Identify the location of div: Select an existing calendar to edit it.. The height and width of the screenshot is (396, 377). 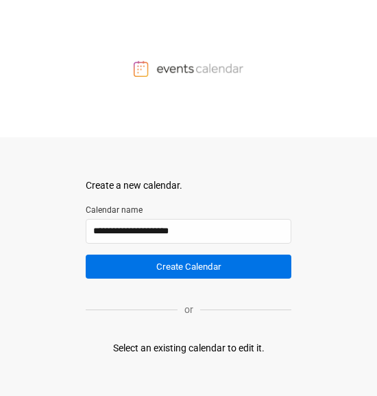
(189, 348).